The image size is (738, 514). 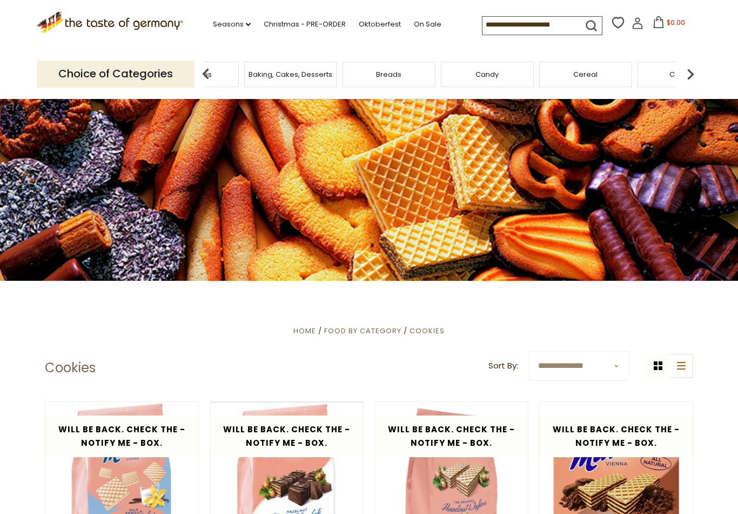 I want to click on span: Breads, so click(x=389, y=74).